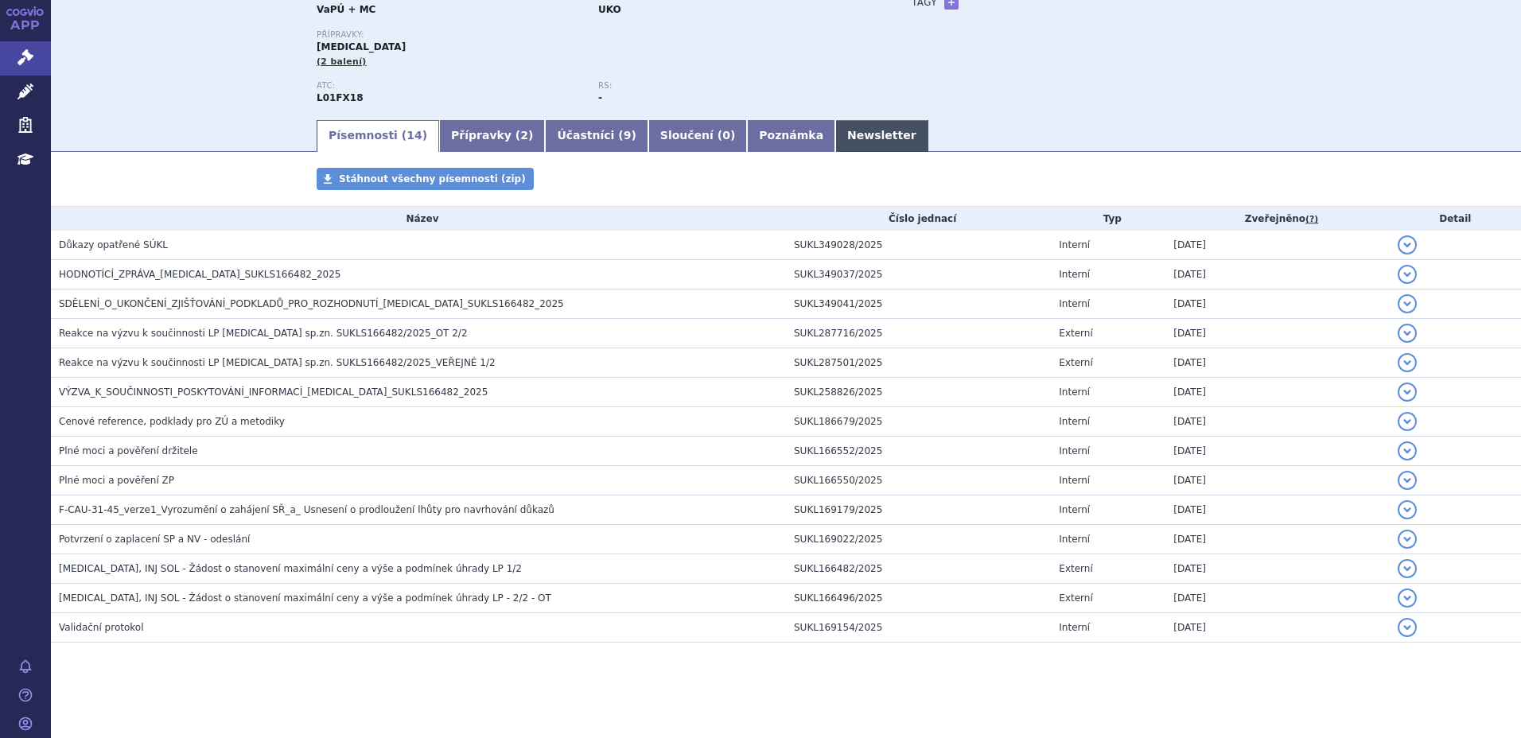 The image size is (1521, 738). Describe the element at coordinates (610, 10) in the screenshot. I see `strong: UKO` at that location.